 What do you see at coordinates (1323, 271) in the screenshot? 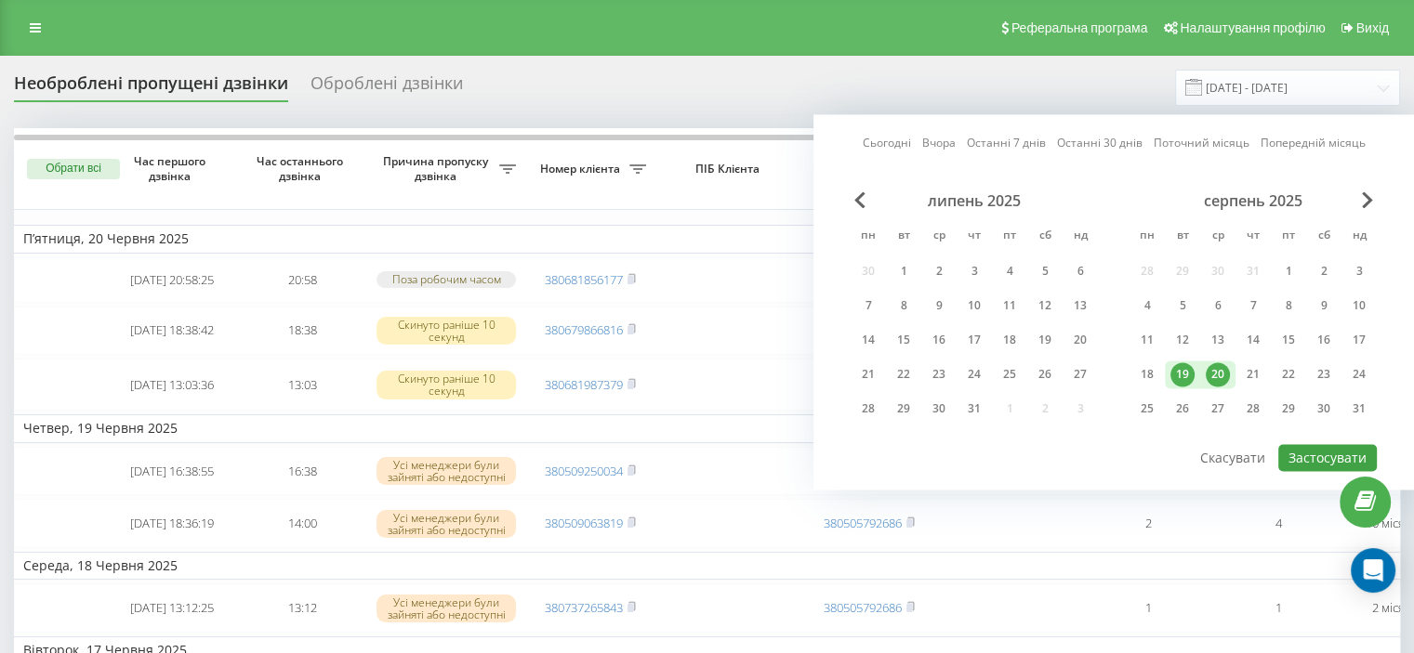
I see `div: 2` at bounding box center [1323, 271].